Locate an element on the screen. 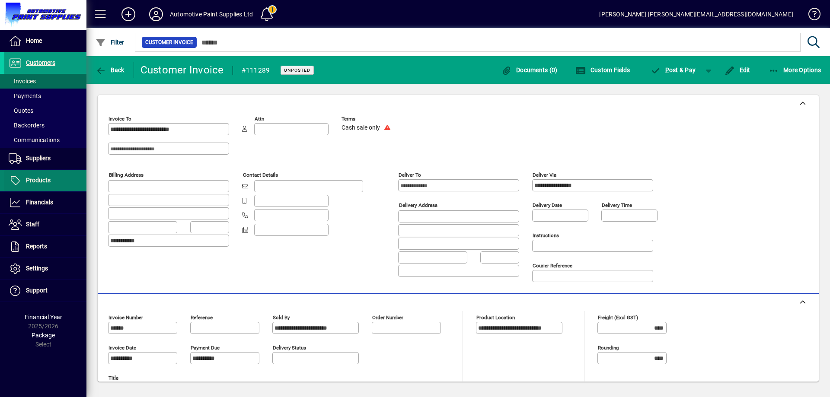 This screenshot has width=830, height=397. button: Custom Fields is located at coordinates (603, 70).